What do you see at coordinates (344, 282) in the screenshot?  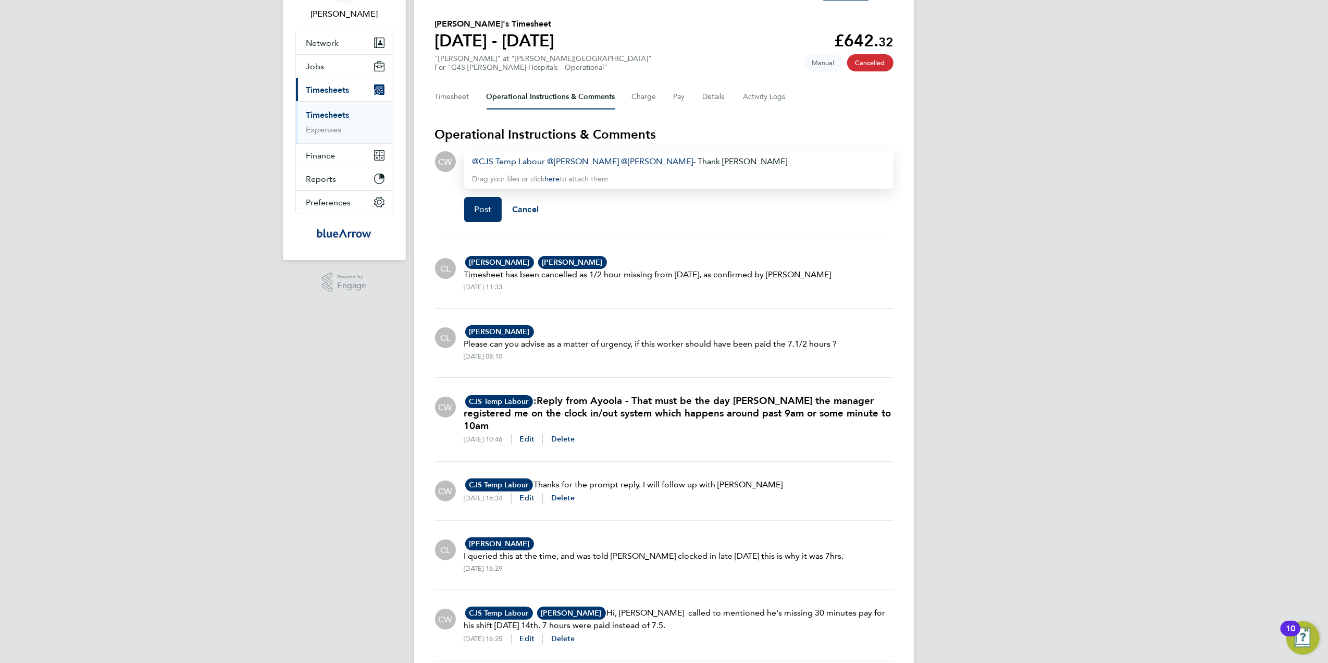 I see `a: Powered byEngage` at bounding box center [344, 282].